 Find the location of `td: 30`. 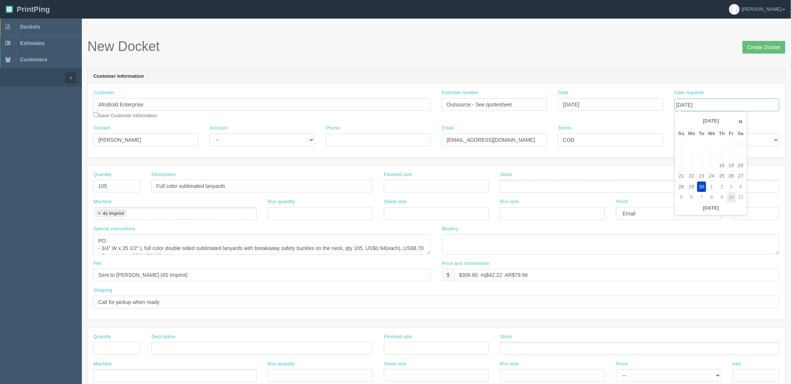

td: 30 is located at coordinates (702, 187).